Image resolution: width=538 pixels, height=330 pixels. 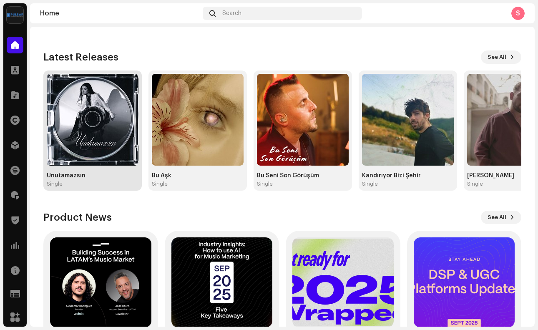 I want to click on img: 1d4ab021-3d3a-477c-8d2a-5ac14ed14e8d, so click(x=15, y=15).